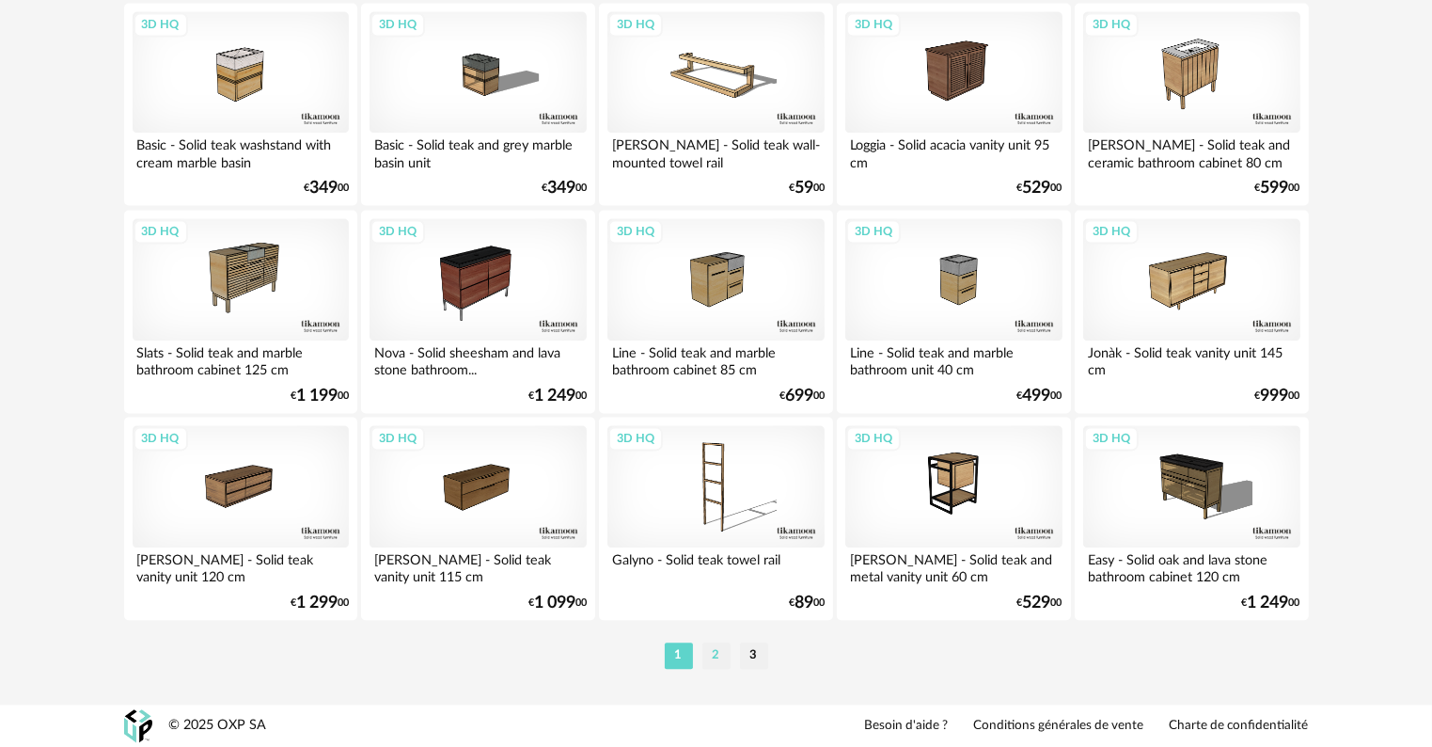 The width and height of the screenshot is (1432, 747). I want to click on a: Besoin d'aide ?, so click(906, 726).